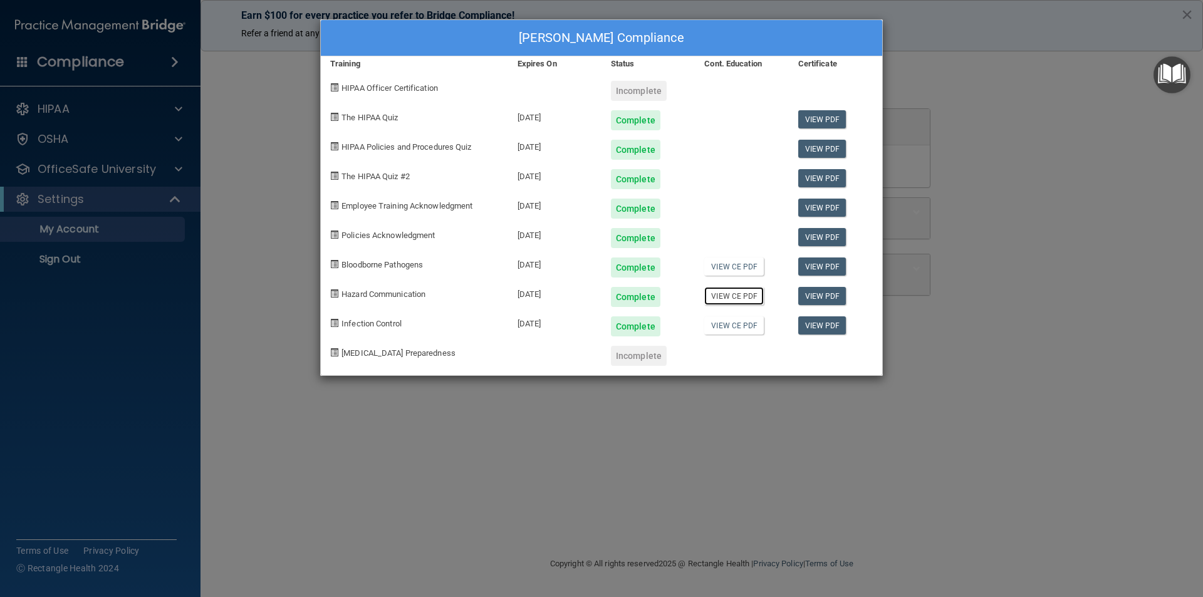 The height and width of the screenshot is (597, 1203). What do you see at coordinates (406, 147) in the screenshot?
I see `span: HIPAA Policies and Procedures Quiz` at bounding box center [406, 147].